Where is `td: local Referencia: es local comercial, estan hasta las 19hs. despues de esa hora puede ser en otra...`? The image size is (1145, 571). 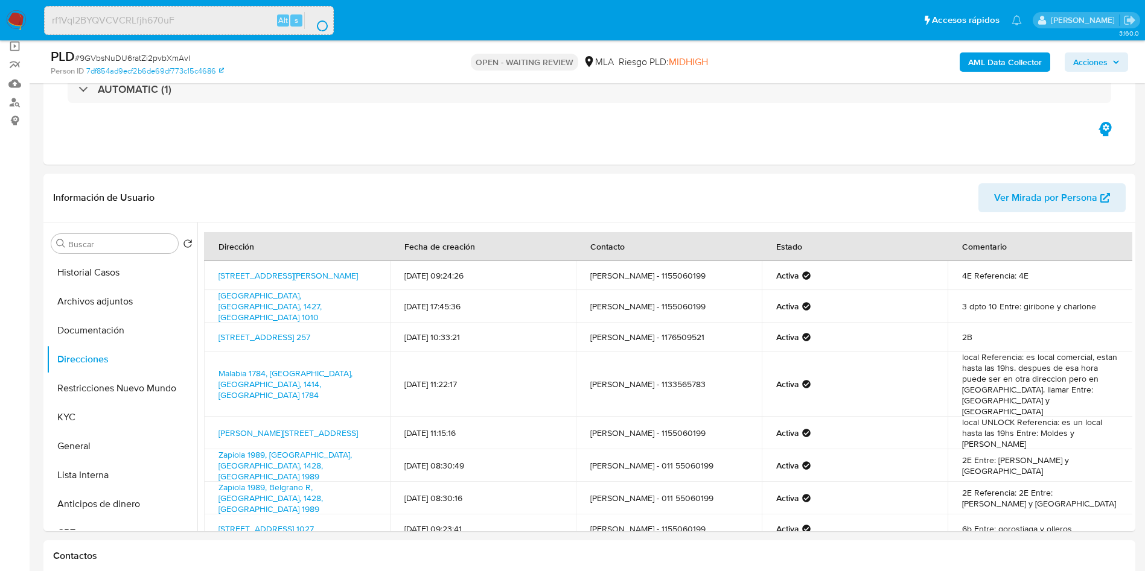
td: local Referencia: es local comercial, estan hasta las 19hs. despues de esa hora puede ser en otra... is located at coordinates (1040, 384).